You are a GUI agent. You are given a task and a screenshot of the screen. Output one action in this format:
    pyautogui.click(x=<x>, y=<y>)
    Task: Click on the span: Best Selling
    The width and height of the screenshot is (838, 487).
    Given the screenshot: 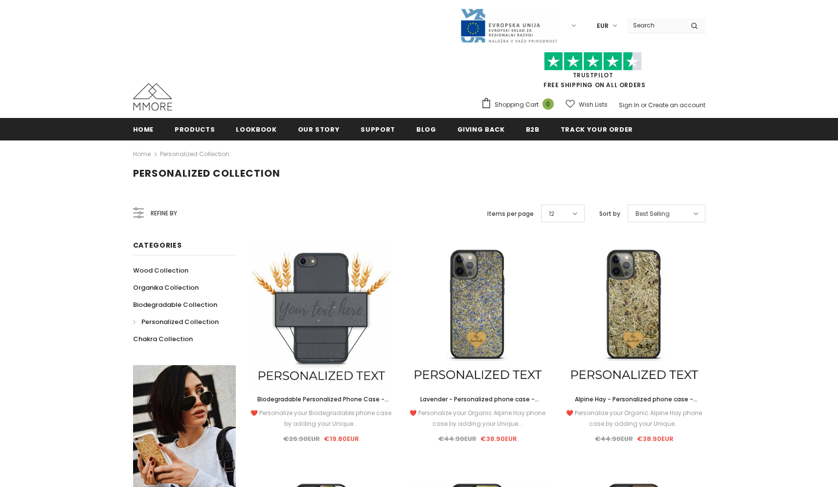 What is the action you would take?
    pyautogui.click(x=653, y=214)
    